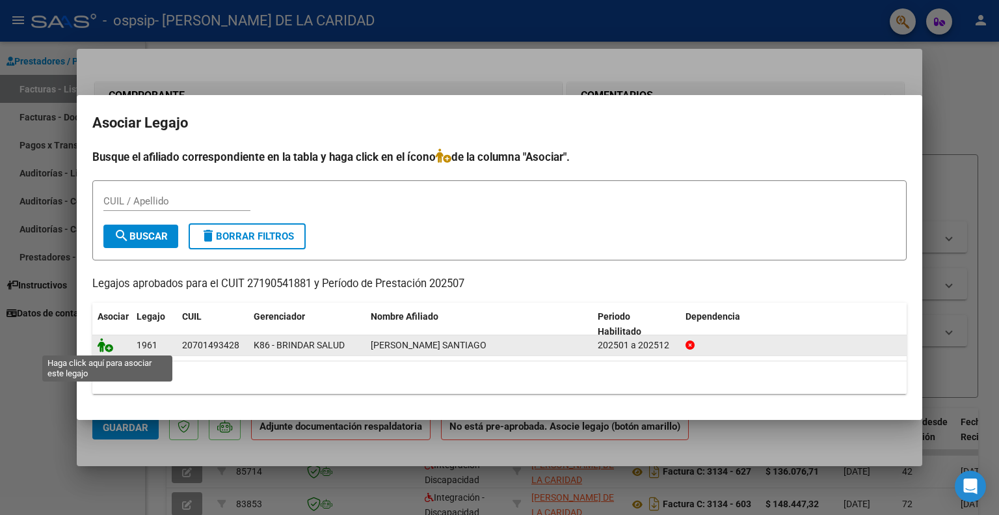  What do you see at coordinates (307, 324) in the screenshot?
I see `datatable-header-cell: Gerenciador` at bounding box center [307, 324].